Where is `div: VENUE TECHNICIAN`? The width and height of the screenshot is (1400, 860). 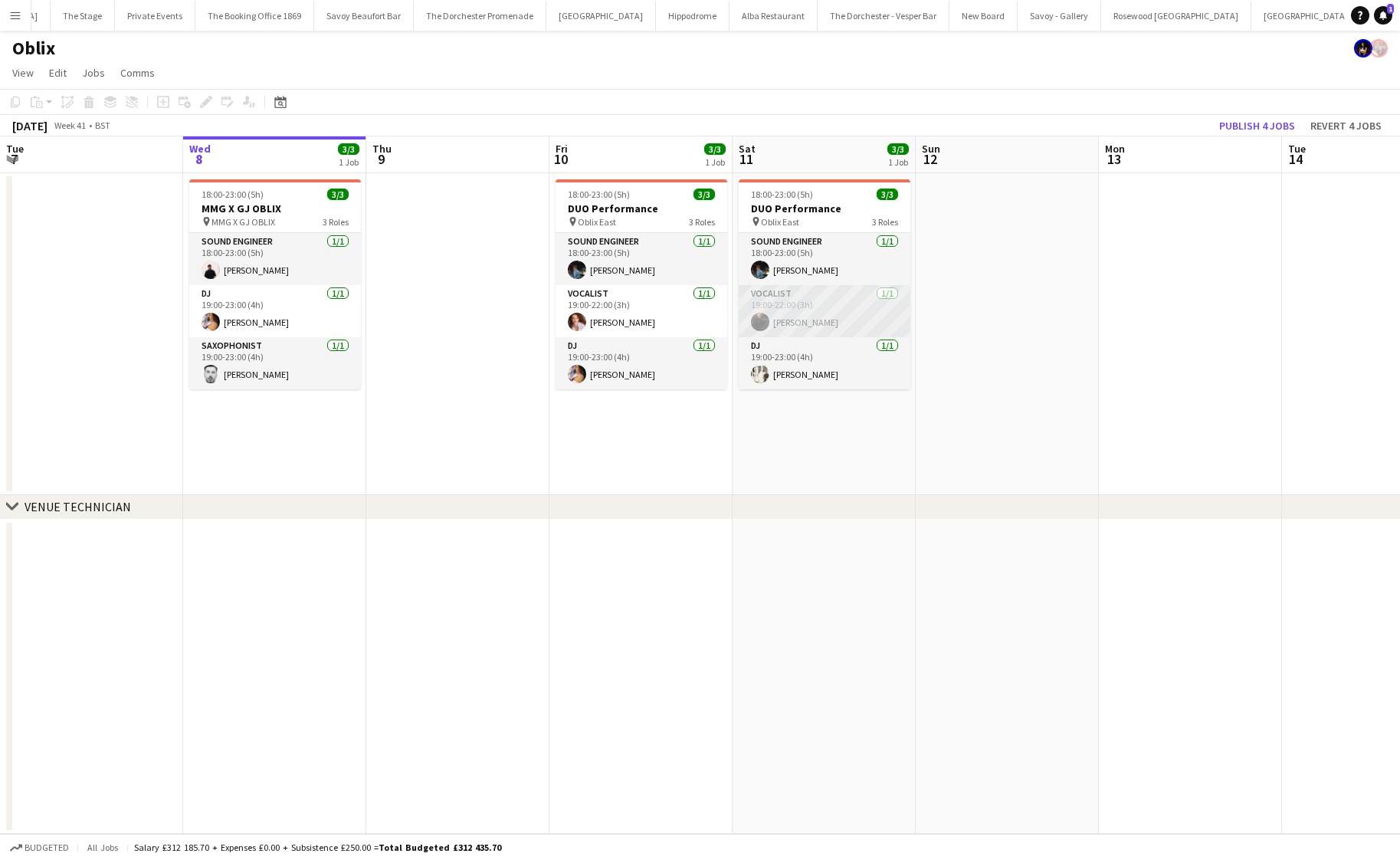
div: VENUE TECHNICIAN is located at coordinates (77, 507).